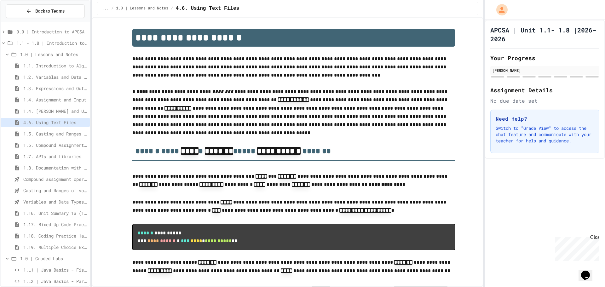 The image size is (605, 287). What do you see at coordinates (55, 213) in the screenshot?
I see `span: 1.16. Unit Summary 1a (1.1-1.6)` at bounding box center [55, 213].